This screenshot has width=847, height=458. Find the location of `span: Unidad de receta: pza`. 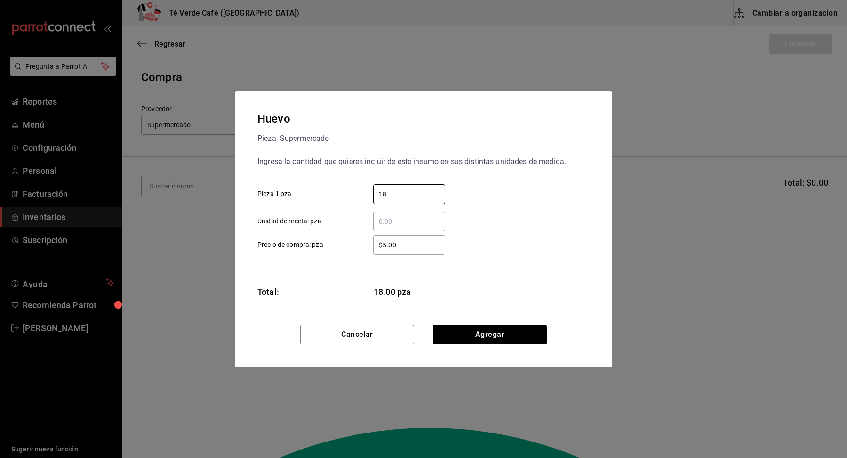

span: Unidad de receta: pza is located at coordinates (290, 221).